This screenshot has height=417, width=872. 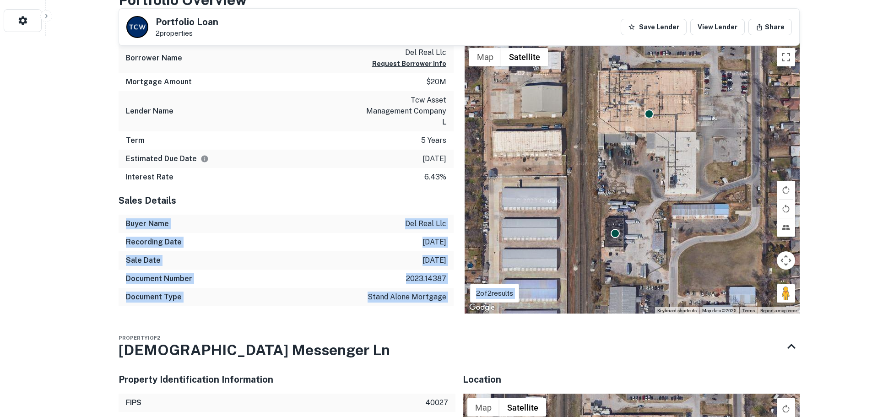 I want to click on a: Report a map error, so click(x=779, y=310).